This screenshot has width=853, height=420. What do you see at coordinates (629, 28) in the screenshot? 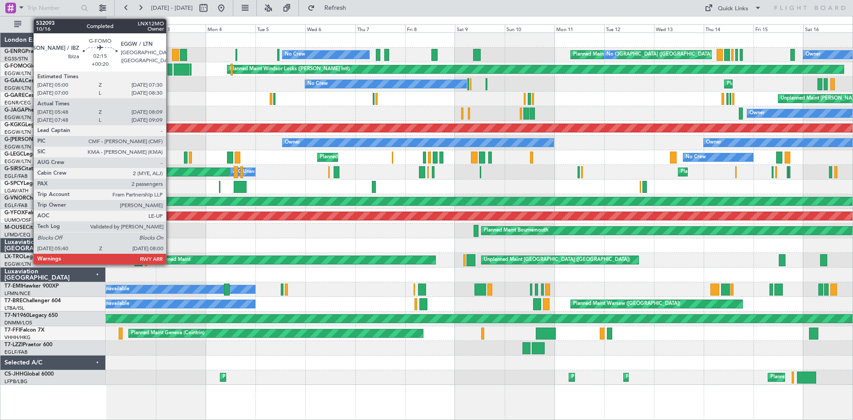
I see `div: Tue 12` at bounding box center [629, 28].